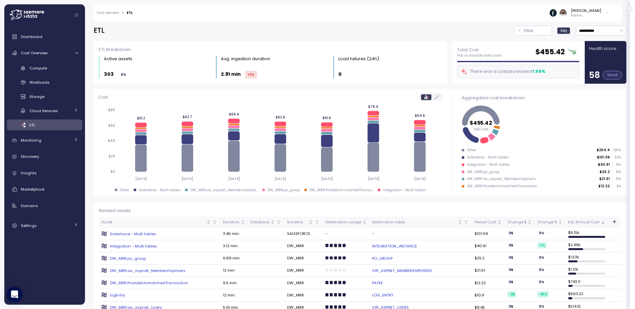  What do you see at coordinates (421, 258) in the screenshot?
I see `a: PO_GROUP` at bounding box center [421, 258].